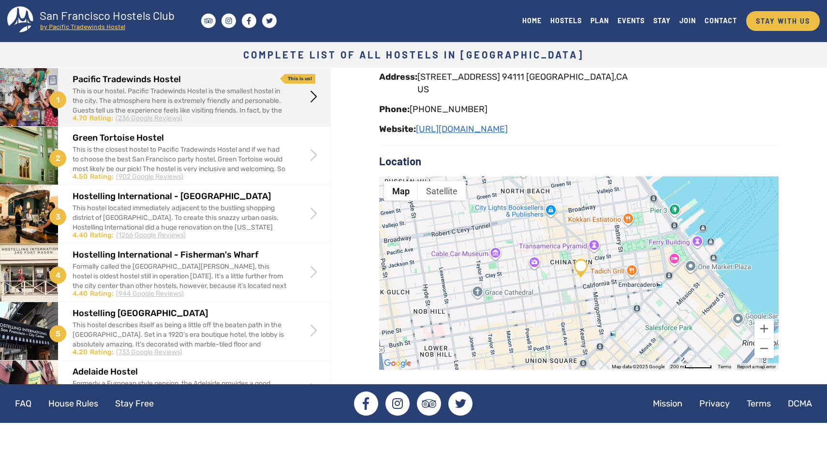 Image resolution: width=827 pixels, height=463 pixels. I want to click on h2: Location, so click(579, 161).